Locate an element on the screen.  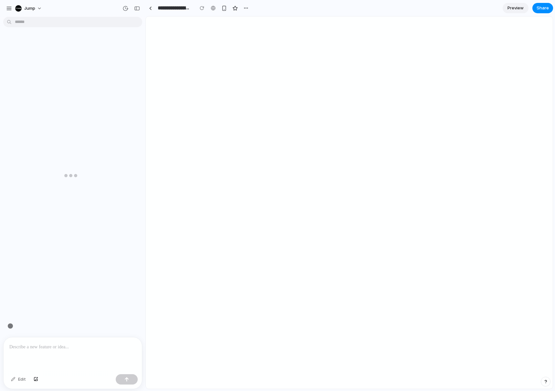
button: Jump is located at coordinates (29, 8).